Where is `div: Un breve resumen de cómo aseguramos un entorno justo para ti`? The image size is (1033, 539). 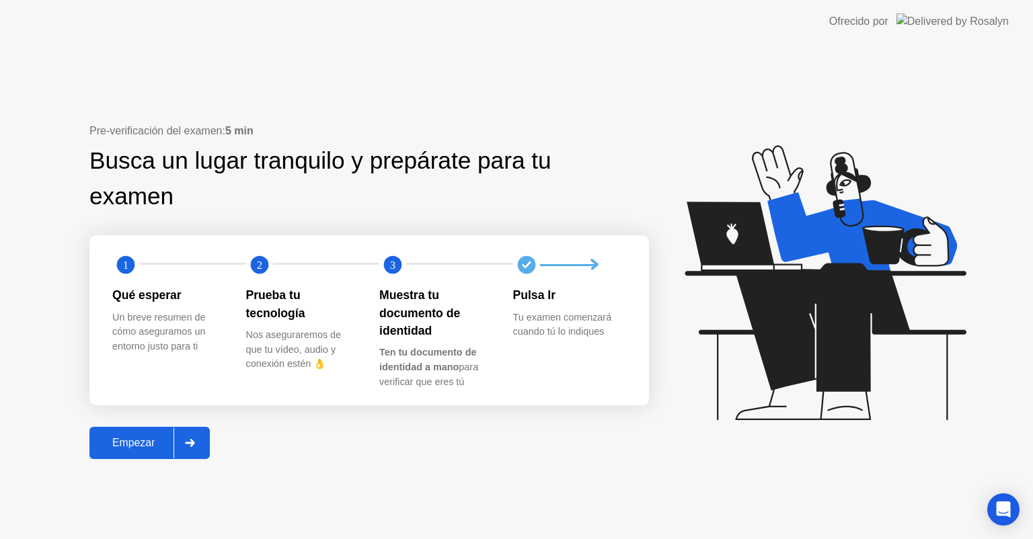
div: Un breve resumen de cómo aseguramos un entorno justo para ti is located at coordinates (168, 332).